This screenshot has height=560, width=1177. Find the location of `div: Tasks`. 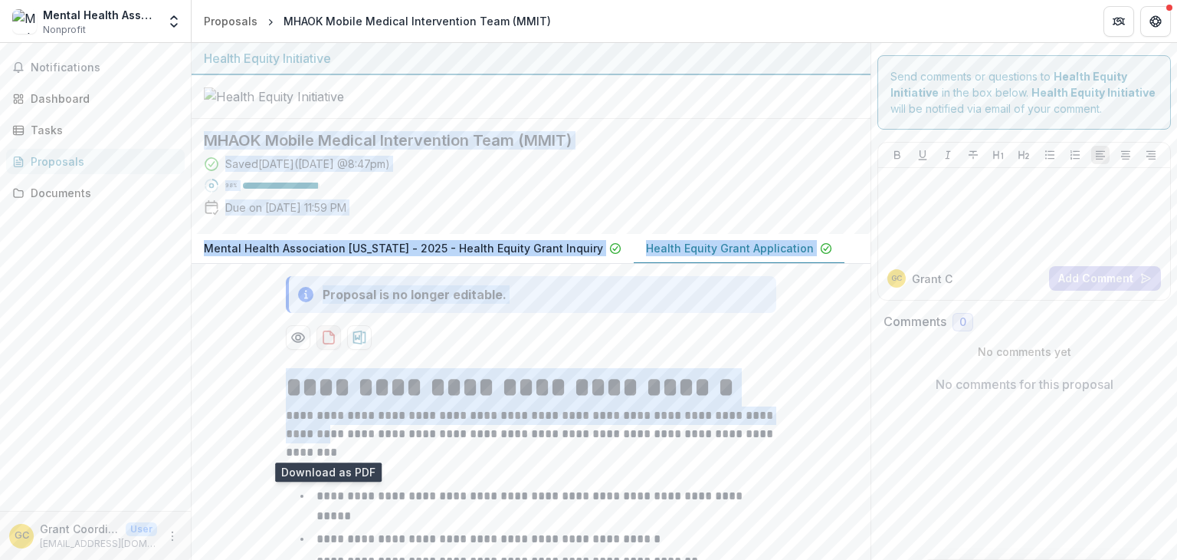

div: Tasks is located at coordinates (101, 130).